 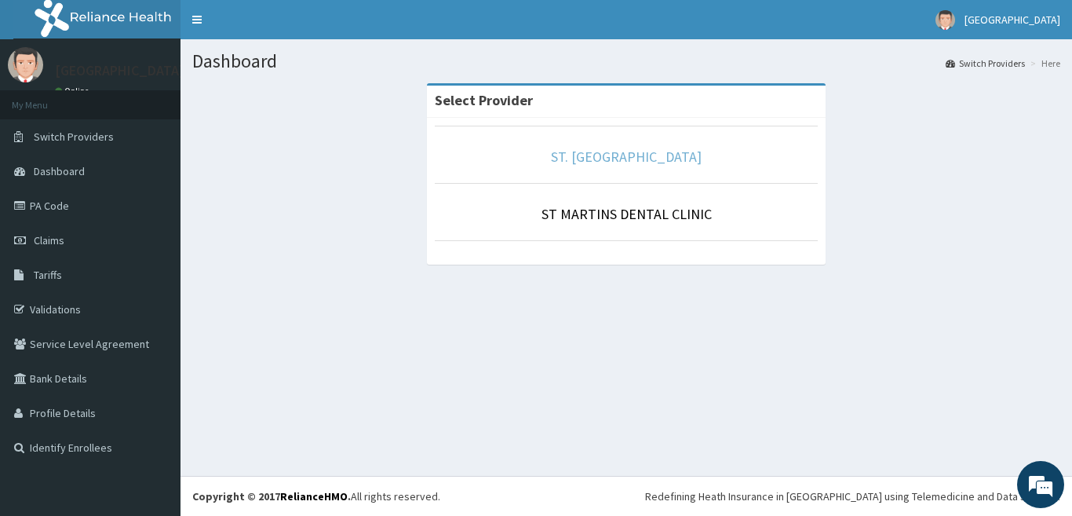 I want to click on a: ST MARTINS DENTAL CLINIC, so click(x=626, y=213).